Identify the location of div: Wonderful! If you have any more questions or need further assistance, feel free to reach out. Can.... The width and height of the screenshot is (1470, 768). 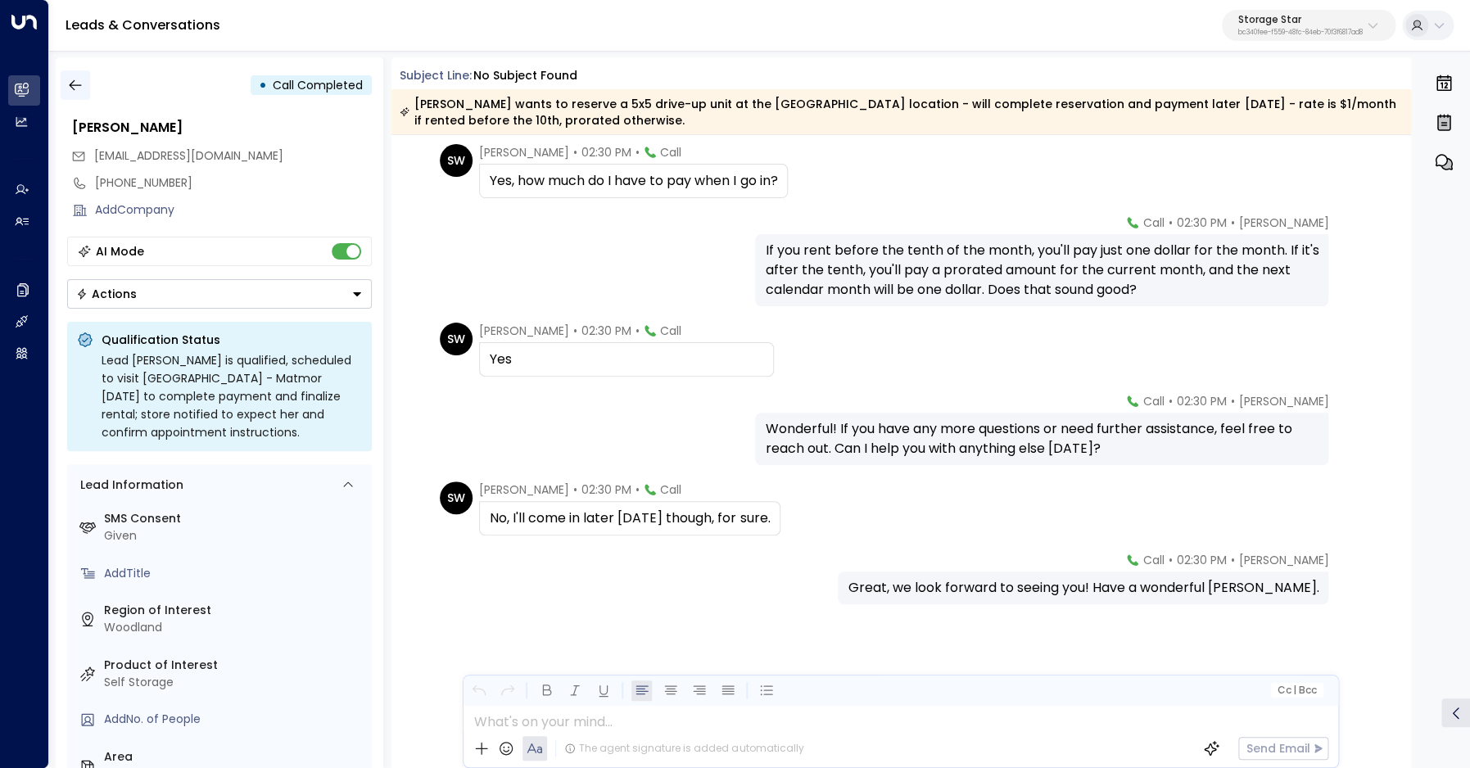
(1042, 439).